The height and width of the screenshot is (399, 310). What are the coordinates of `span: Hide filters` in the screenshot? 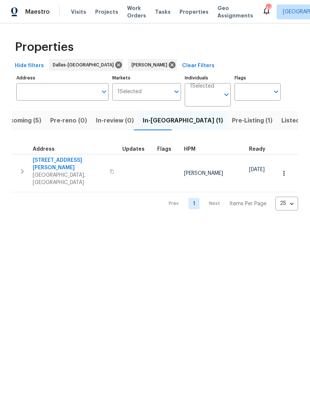 It's located at (29, 66).